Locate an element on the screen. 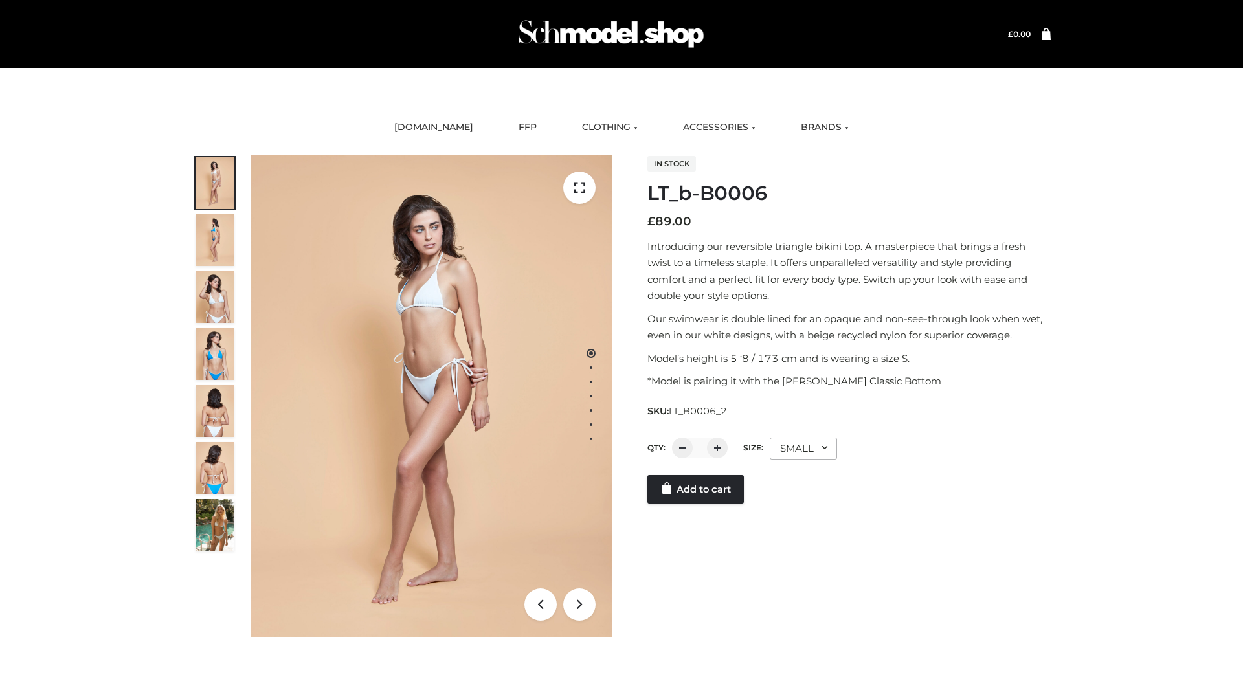 Image resolution: width=1243 pixels, height=699 pixels. a: Schmodel Admin 964 is located at coordinates (611, 34).